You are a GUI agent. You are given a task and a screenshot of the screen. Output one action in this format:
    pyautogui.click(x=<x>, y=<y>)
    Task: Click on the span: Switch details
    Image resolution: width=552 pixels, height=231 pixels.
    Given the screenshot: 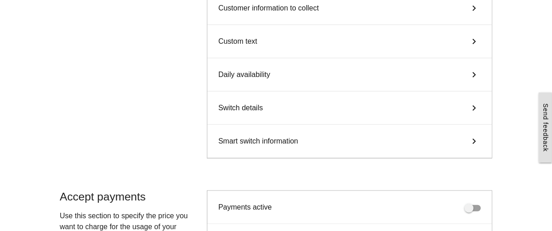 What is the action you would take?
    pyautogui.click(x=241, y=108)
    